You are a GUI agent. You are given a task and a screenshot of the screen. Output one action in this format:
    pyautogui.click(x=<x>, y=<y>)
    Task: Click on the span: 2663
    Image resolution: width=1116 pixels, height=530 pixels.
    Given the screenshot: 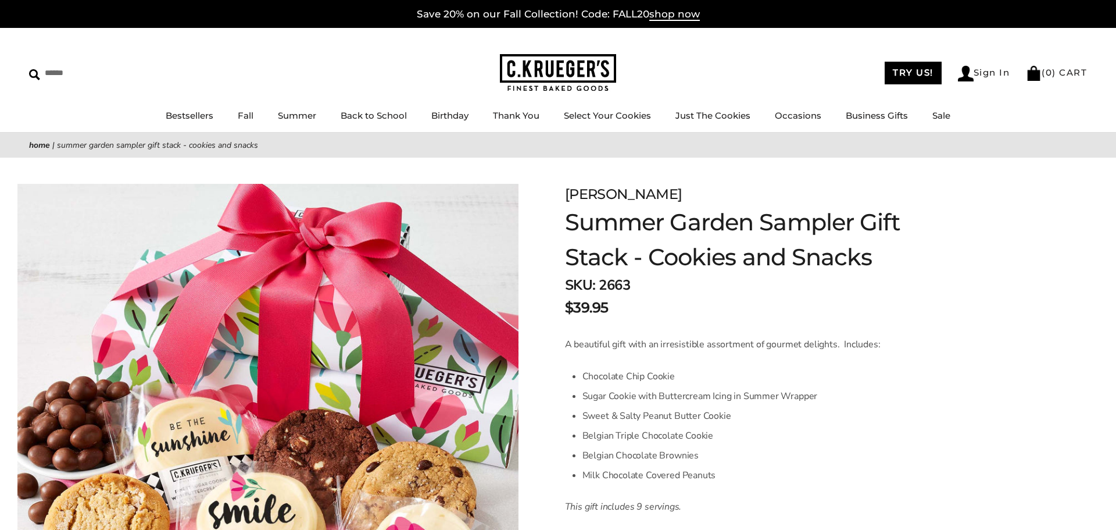 What is the action you would take?
    pyautogui.click(x=615, y=285)
    